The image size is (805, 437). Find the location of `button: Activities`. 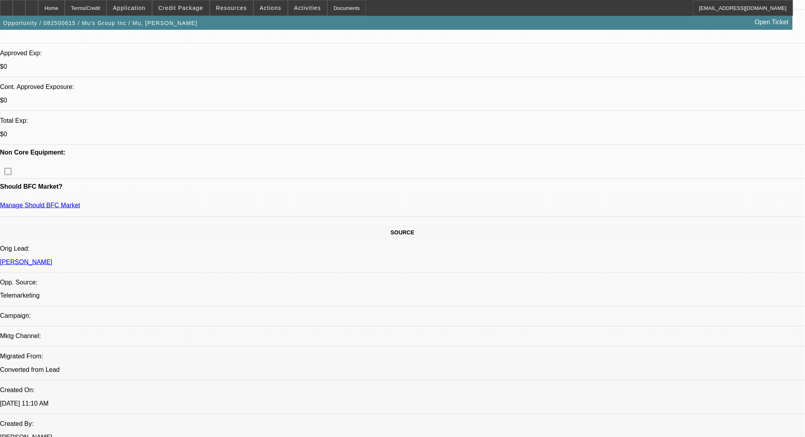

button: Activities is located at coordinates (308, 8).